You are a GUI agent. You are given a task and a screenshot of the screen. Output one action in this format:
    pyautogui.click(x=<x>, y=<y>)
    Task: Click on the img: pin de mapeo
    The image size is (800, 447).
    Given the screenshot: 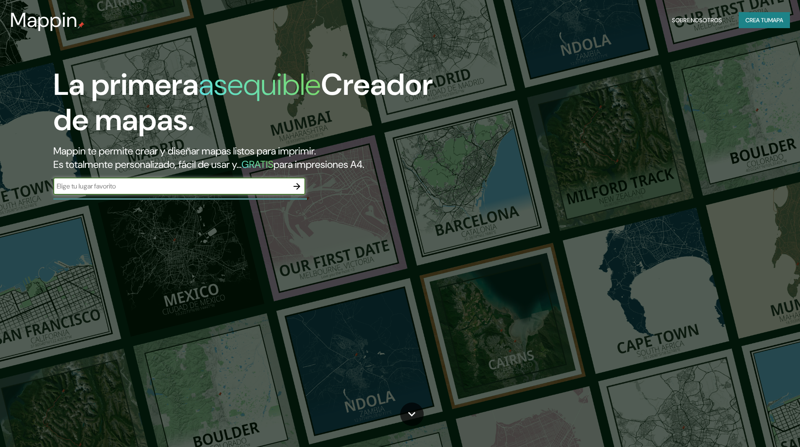 What is the action you would take?
    pyautogui.click(x=81, y=25)
    